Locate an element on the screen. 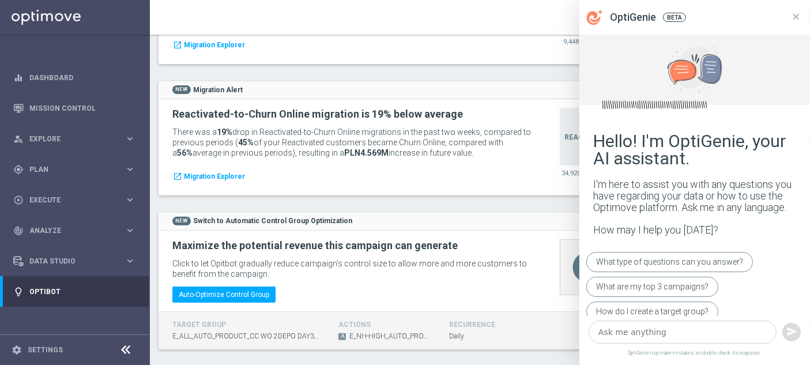 The width and height of the screenshot is (810, 365). span: Daily is located at coordinates (456, 336).